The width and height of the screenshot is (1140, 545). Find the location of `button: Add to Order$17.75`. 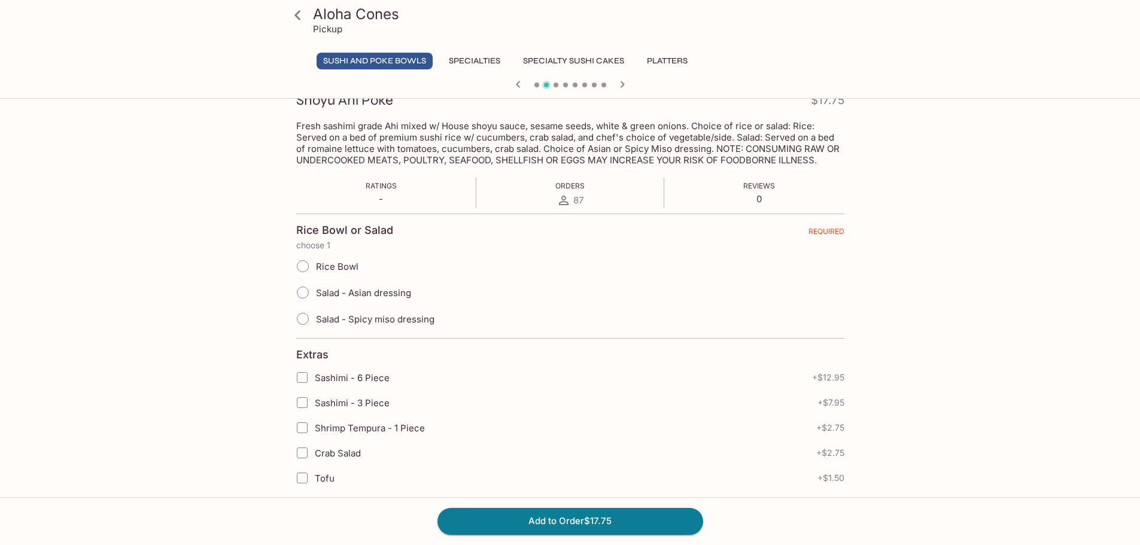

button: Add to Order$17.75 is located at coordinates (570, 521).